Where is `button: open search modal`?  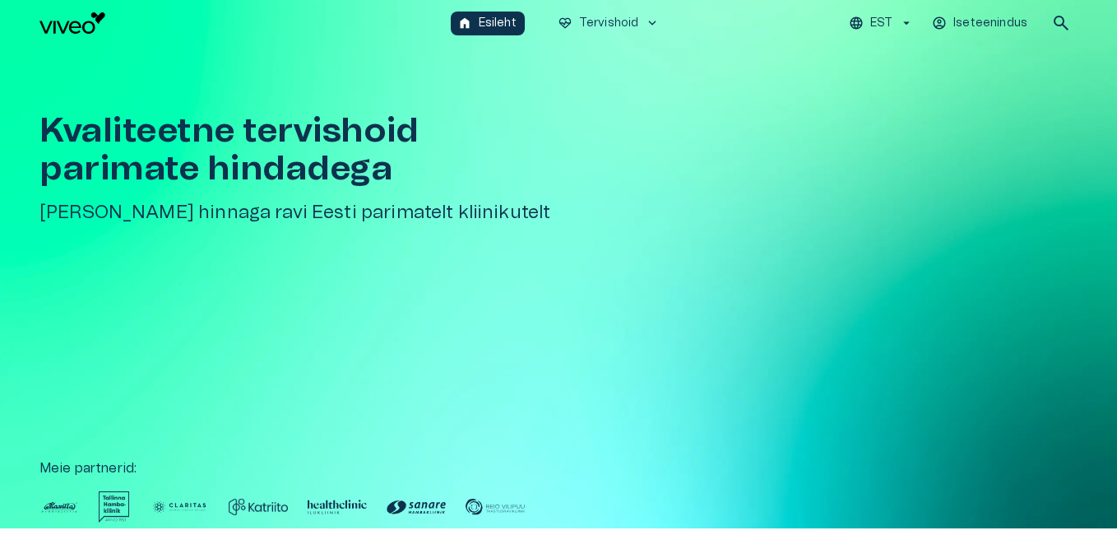
button: open search modal is located at coordinates (1061, 23).